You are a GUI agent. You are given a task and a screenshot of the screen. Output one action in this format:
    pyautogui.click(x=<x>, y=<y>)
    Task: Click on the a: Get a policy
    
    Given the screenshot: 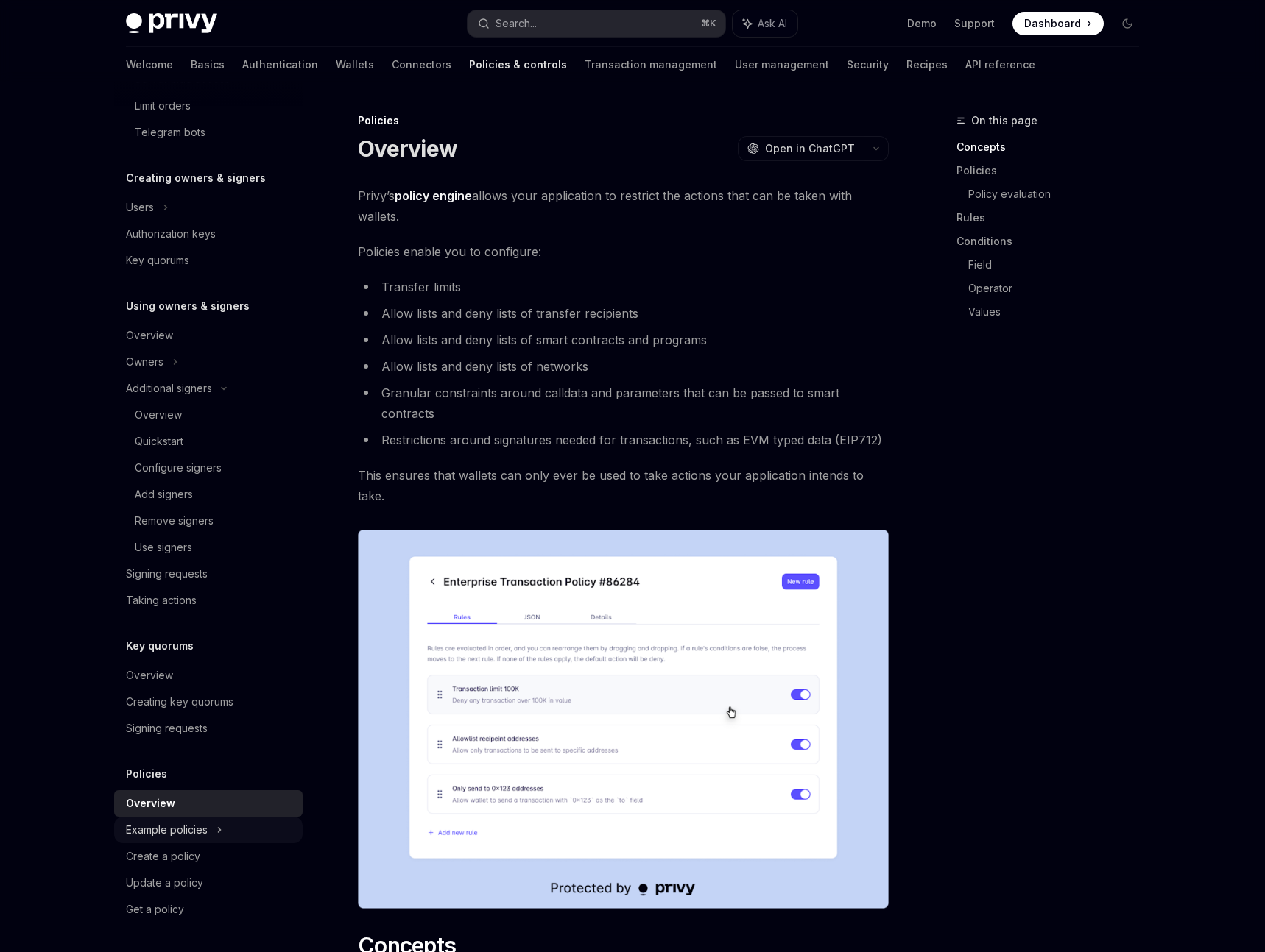 What is the action you would take?
    pyautogui.click(x=209, y=909)
    